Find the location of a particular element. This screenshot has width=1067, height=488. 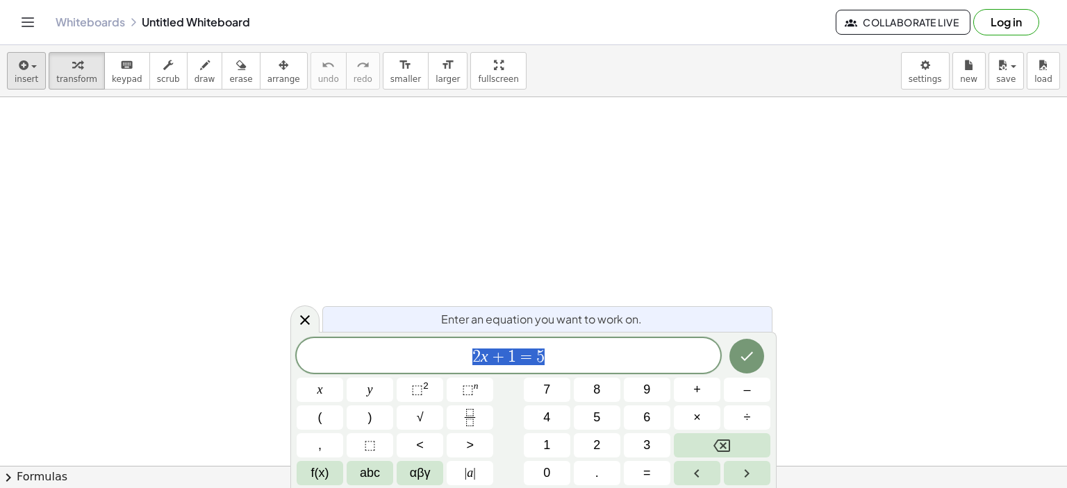

span: insert is located at coordinates (26, 79).